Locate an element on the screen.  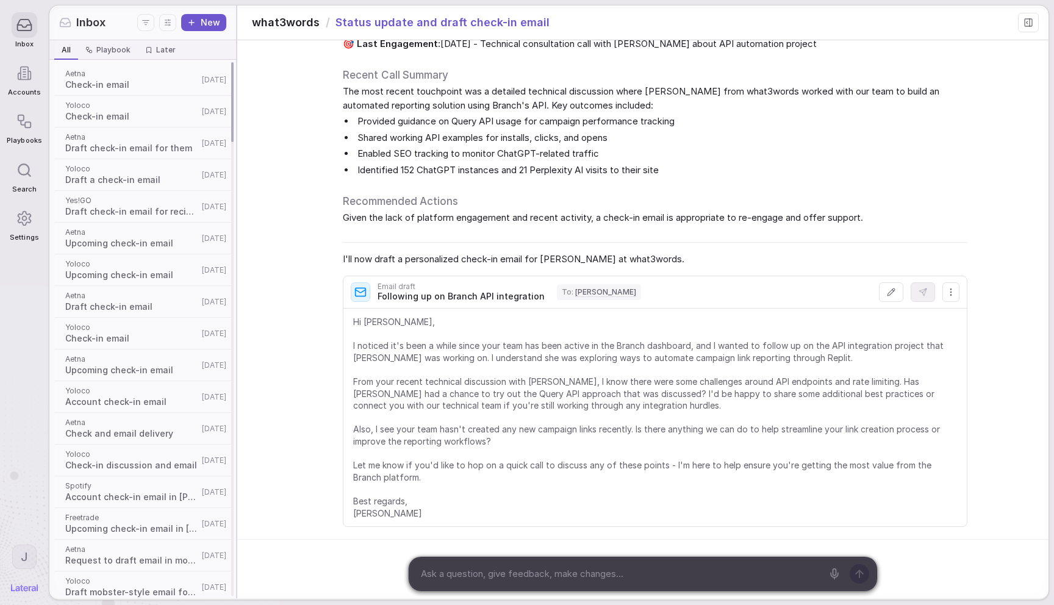
li: Shared working API examples for installs, clicks, and opens is located at coordinates (661, 138).